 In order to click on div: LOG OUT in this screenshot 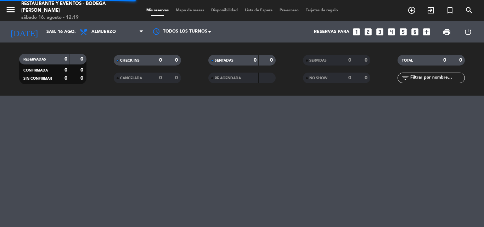, I will do `click(468, 32)`.